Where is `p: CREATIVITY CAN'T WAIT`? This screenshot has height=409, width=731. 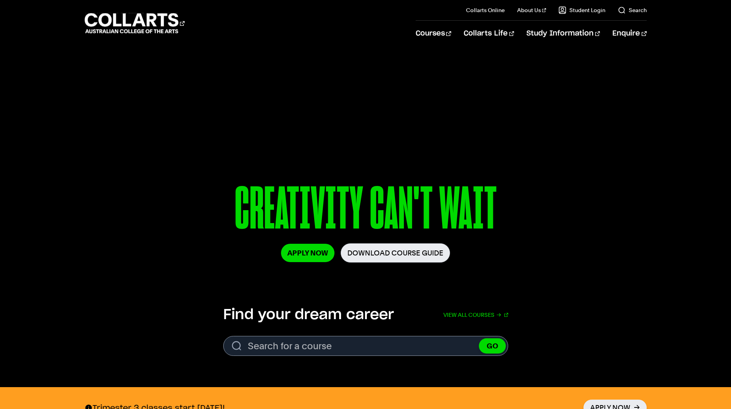 p: CREATIVITY CAN'T WAIT is located at coordinates (366, 211).